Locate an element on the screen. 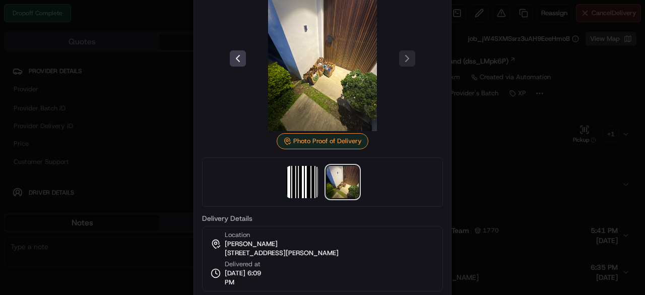  img: photo_proof_of_delivery image is located at coordinates (343, 182).